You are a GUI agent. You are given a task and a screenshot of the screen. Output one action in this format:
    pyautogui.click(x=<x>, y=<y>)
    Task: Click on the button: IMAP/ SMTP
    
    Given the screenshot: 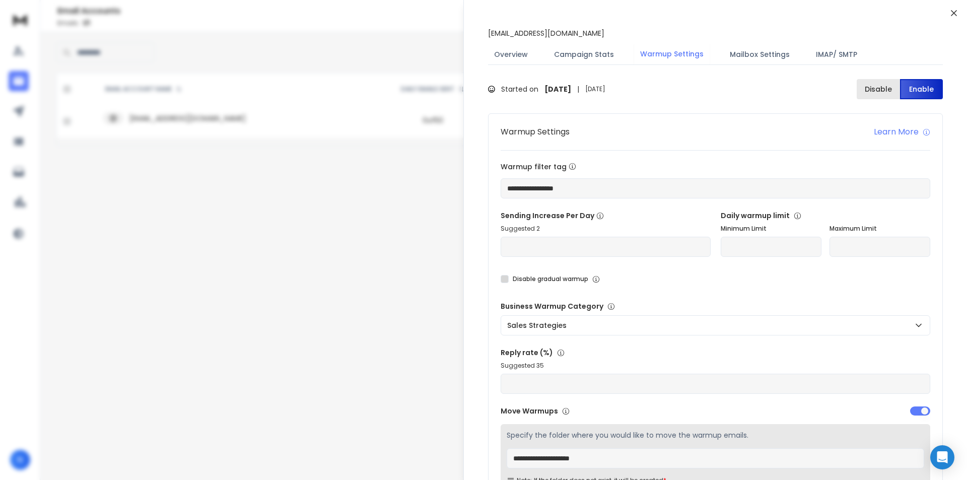 What is the action you would take?
    pyautogui.click(x=836, y=54)
    